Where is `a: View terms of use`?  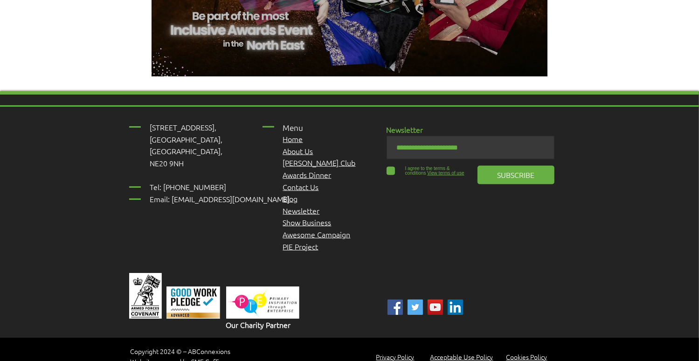 a: View terms of use is located at coordinates (445, 173).